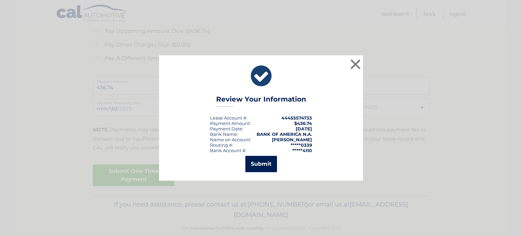 The image size is (522, 236). I want to click on div: Name on Account:, so click(230, 140).